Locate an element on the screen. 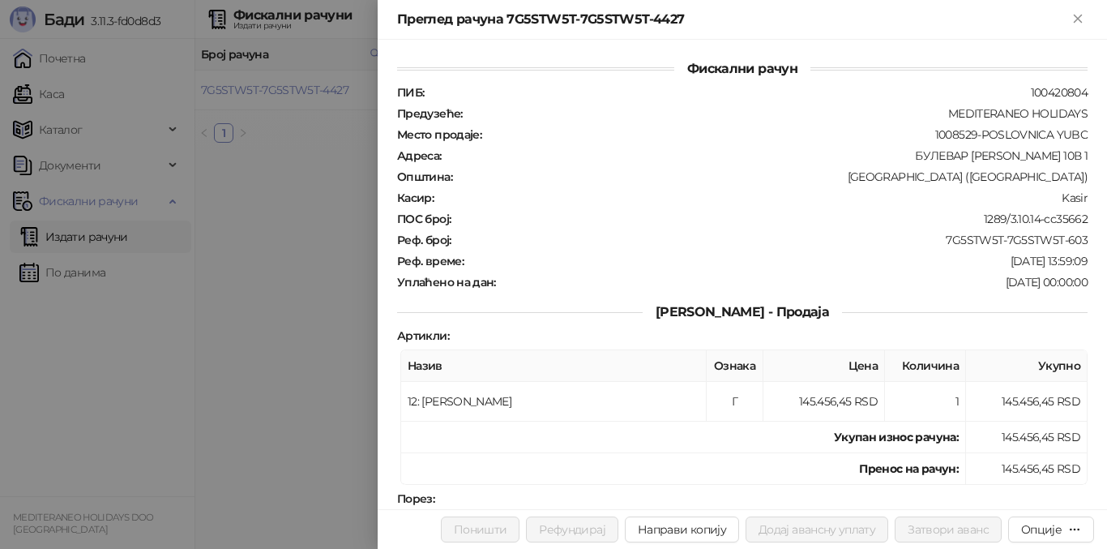 This screenshot has width=1107, height=549. th: Укупно is located at coordinates (1027, 365).